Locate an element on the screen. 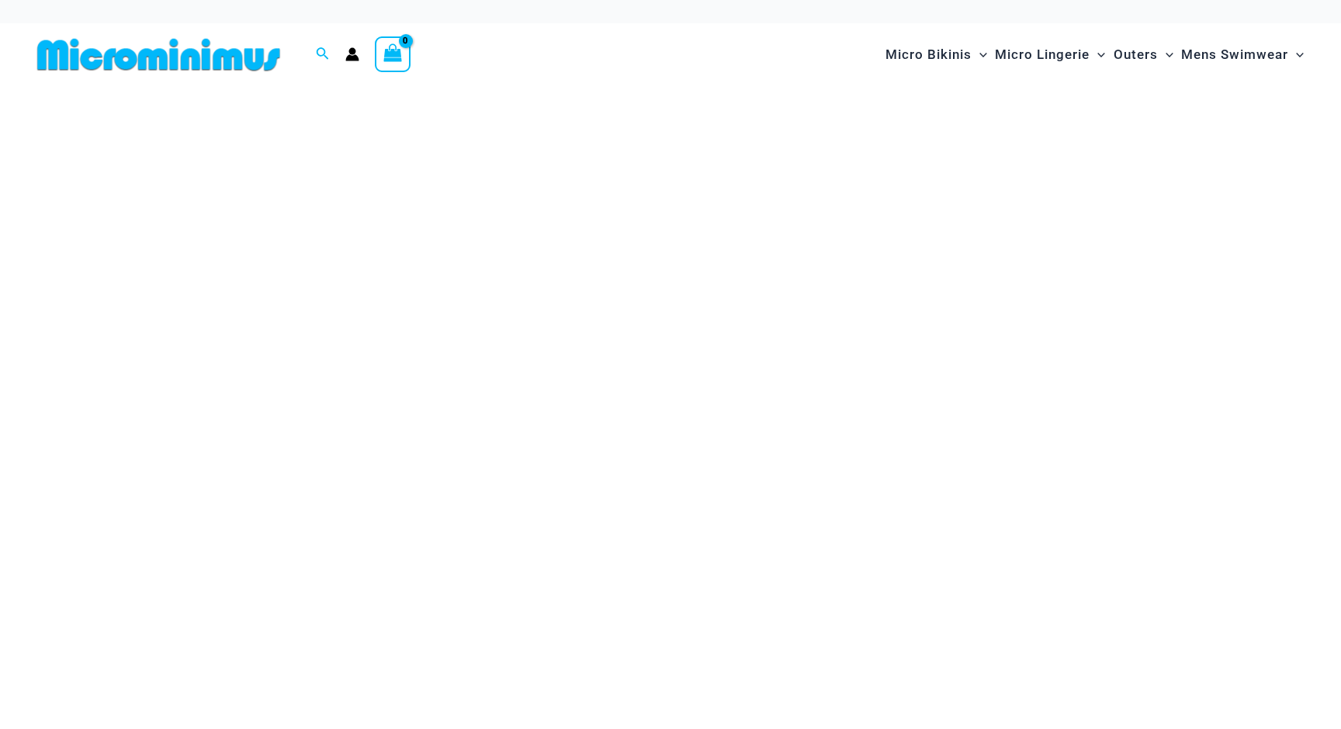  a: Account icon link is located at coordinates (352, 54).